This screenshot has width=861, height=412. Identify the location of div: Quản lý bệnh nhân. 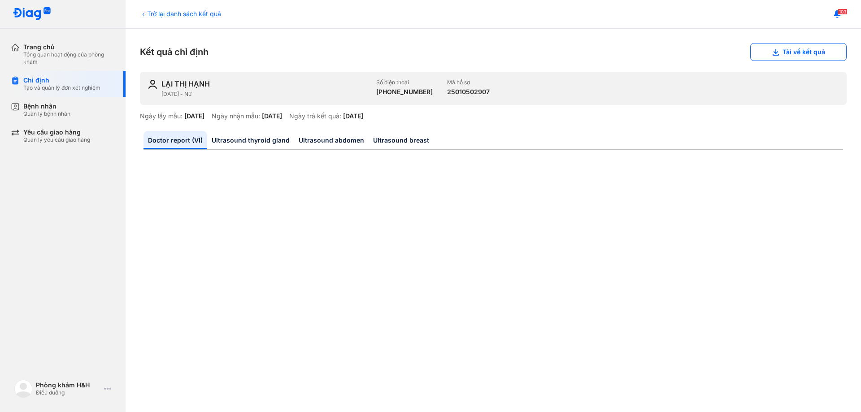
(47, 114).